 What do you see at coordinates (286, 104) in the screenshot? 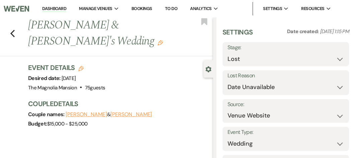
I see `label: Source:` at bounding box center [286, 104].